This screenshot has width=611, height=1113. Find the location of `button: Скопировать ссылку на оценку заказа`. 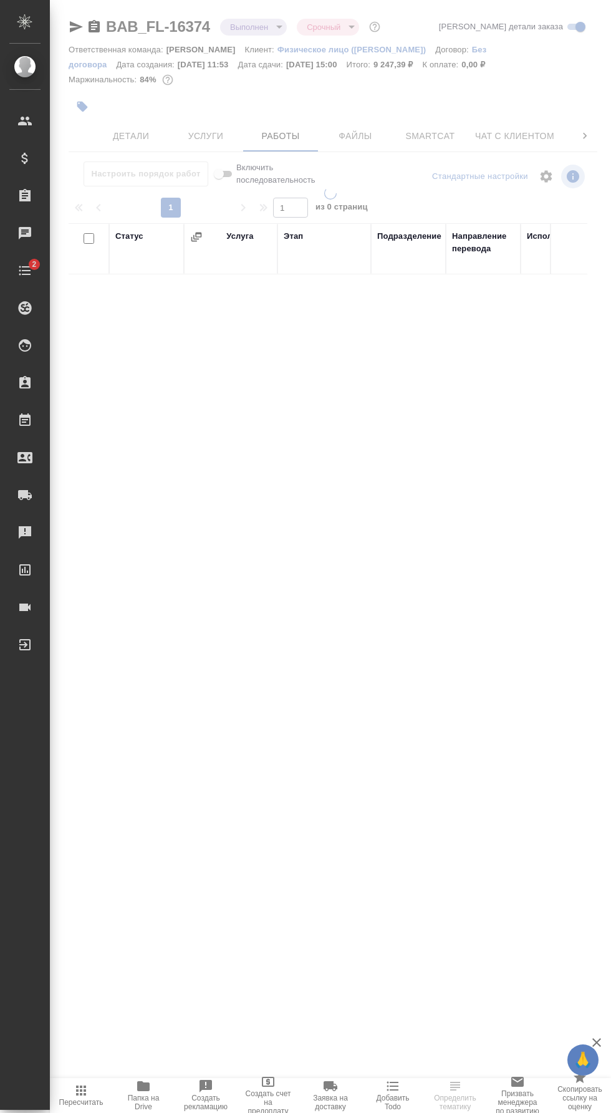

button: Скопировать ссылку на оценку заказа is located at coordinates (580, 1096).